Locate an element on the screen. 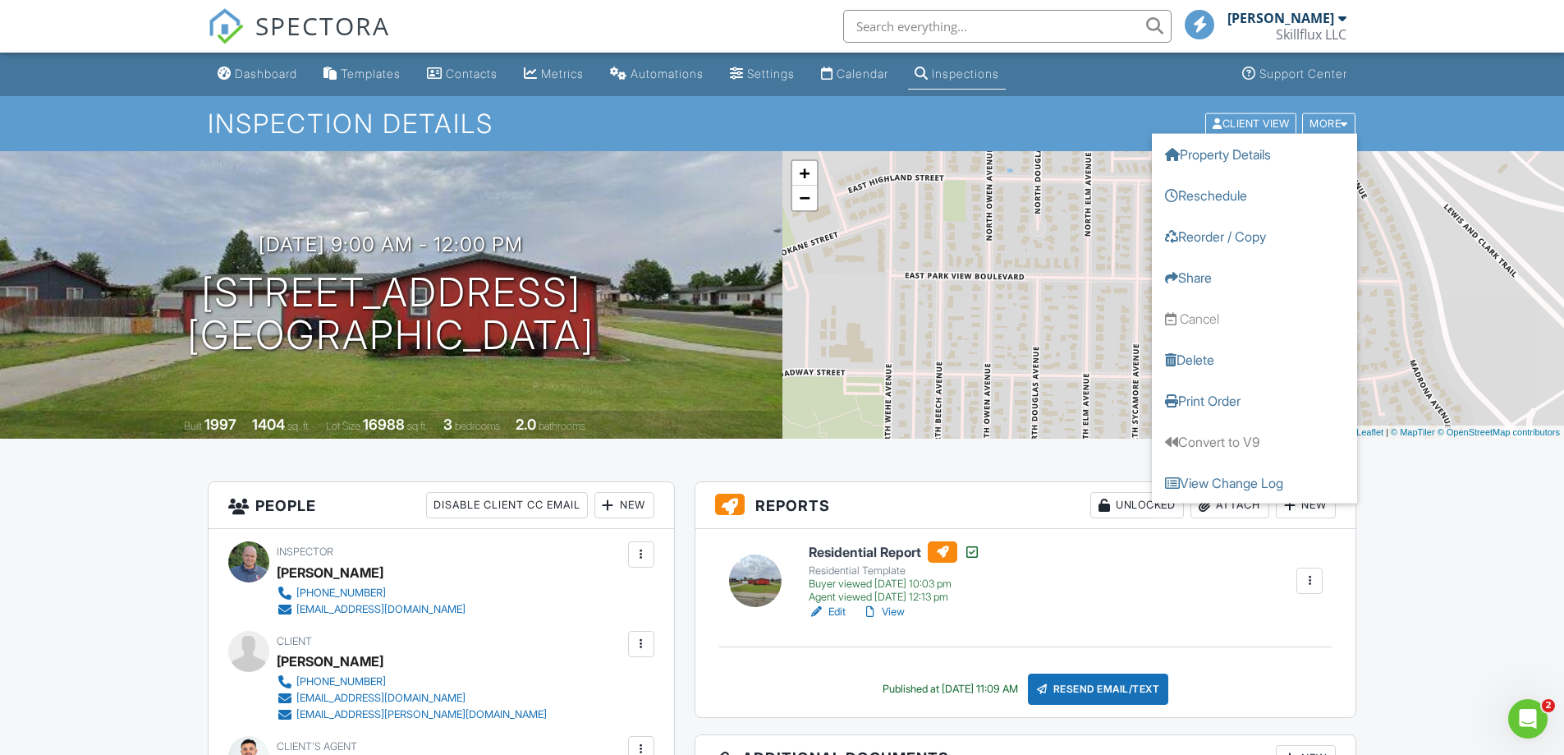  a: Calendar is located at coordinates (855, 74).